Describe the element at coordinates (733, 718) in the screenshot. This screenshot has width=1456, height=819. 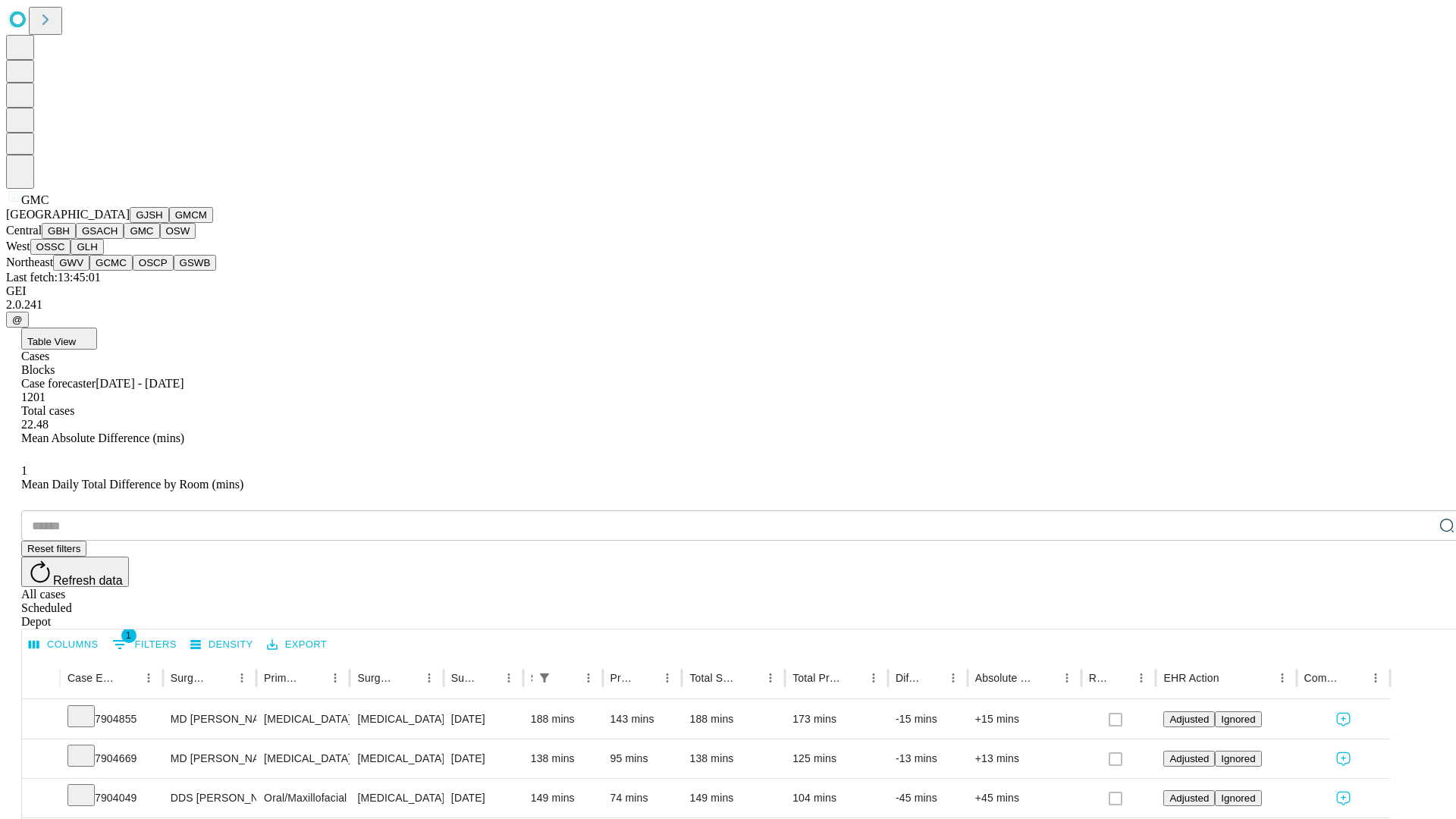
I see `div: 188 mins` at that location.